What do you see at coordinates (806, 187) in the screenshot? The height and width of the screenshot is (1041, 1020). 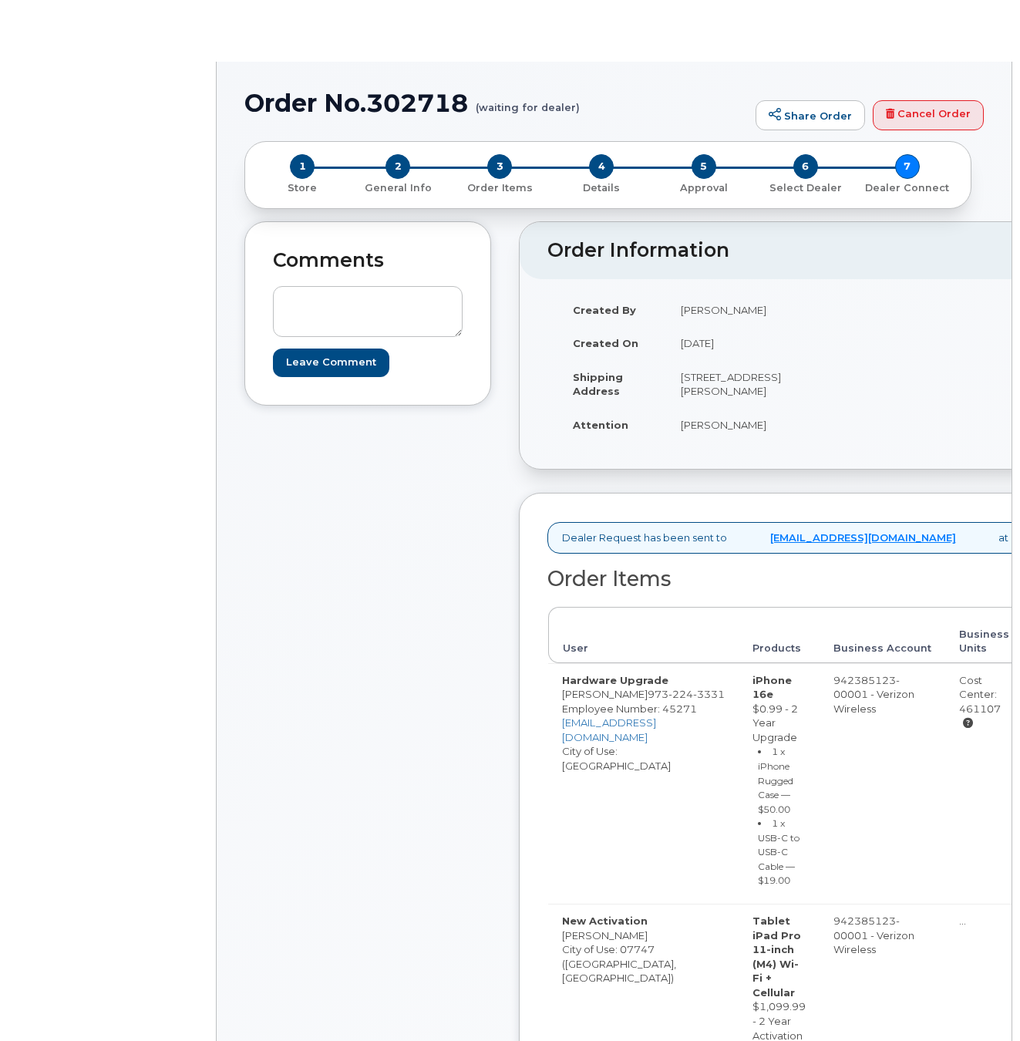 I see `a: 6 Select Dealer` at bounding box center [806, 187].